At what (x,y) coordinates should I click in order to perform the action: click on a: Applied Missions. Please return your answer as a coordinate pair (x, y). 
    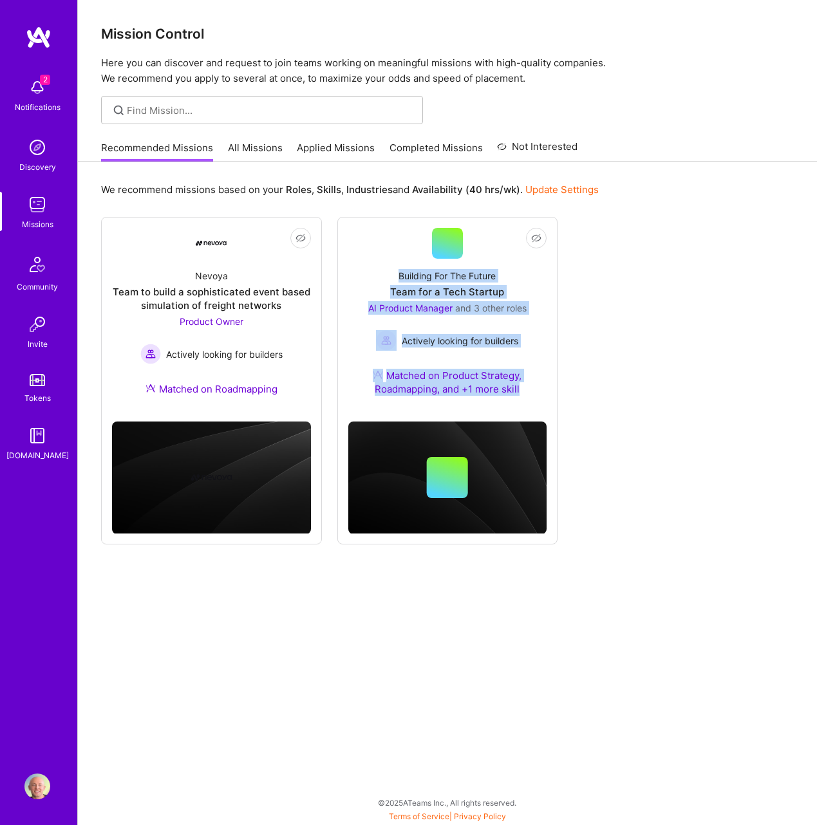
    Looking at the image, I should click on (335, 151).